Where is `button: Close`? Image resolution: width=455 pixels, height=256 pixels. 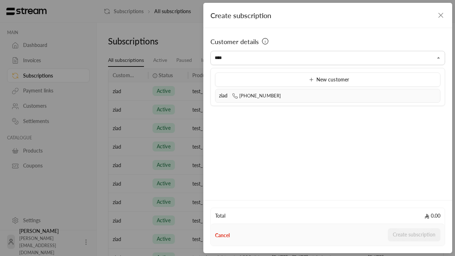
button: Close is located at coordinates (439, 58).